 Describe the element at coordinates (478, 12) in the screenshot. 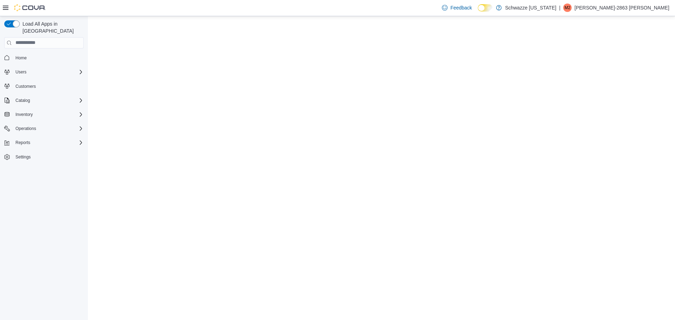

I see `span: Dark Mode` at that location.